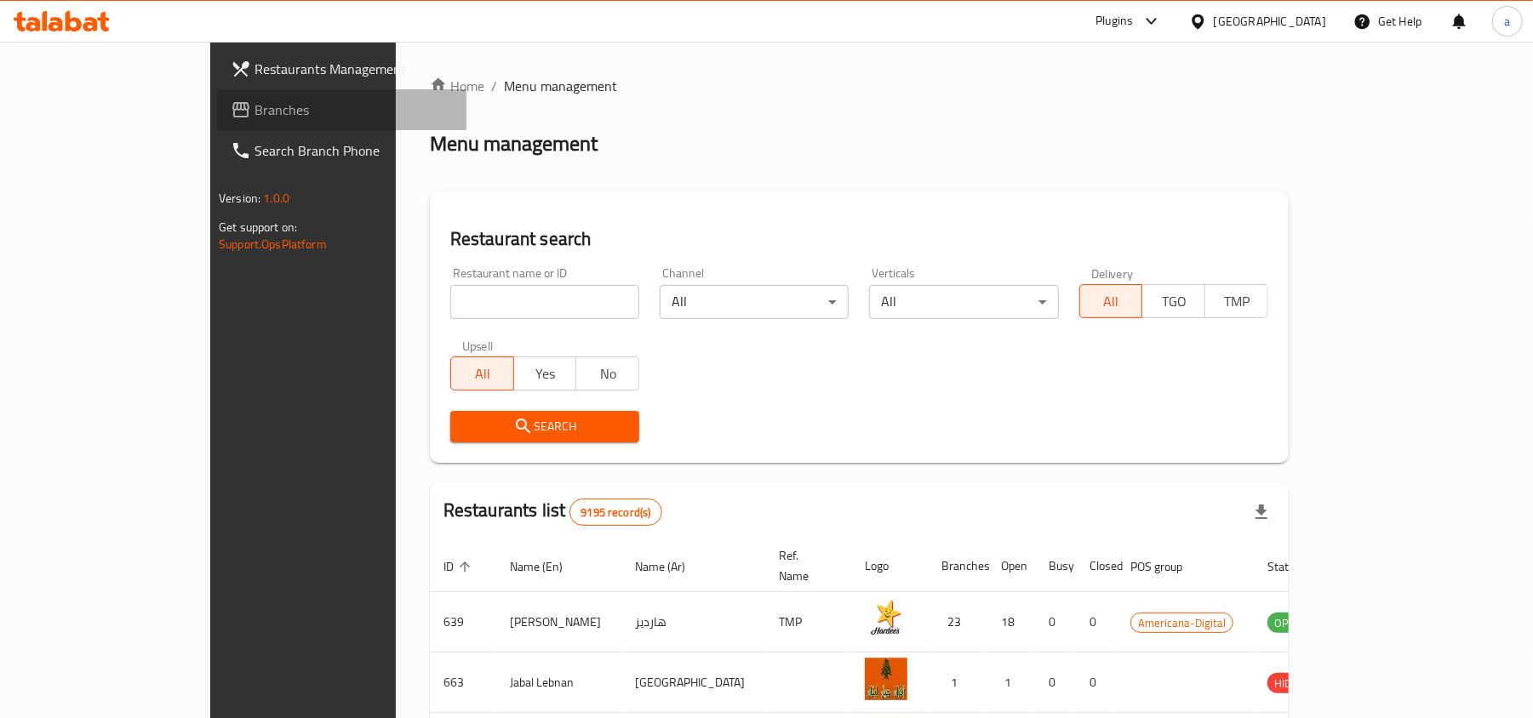 The height and width of the screenshot is (718, 1533). I want to click on td: هارديز, so click(693, 622).